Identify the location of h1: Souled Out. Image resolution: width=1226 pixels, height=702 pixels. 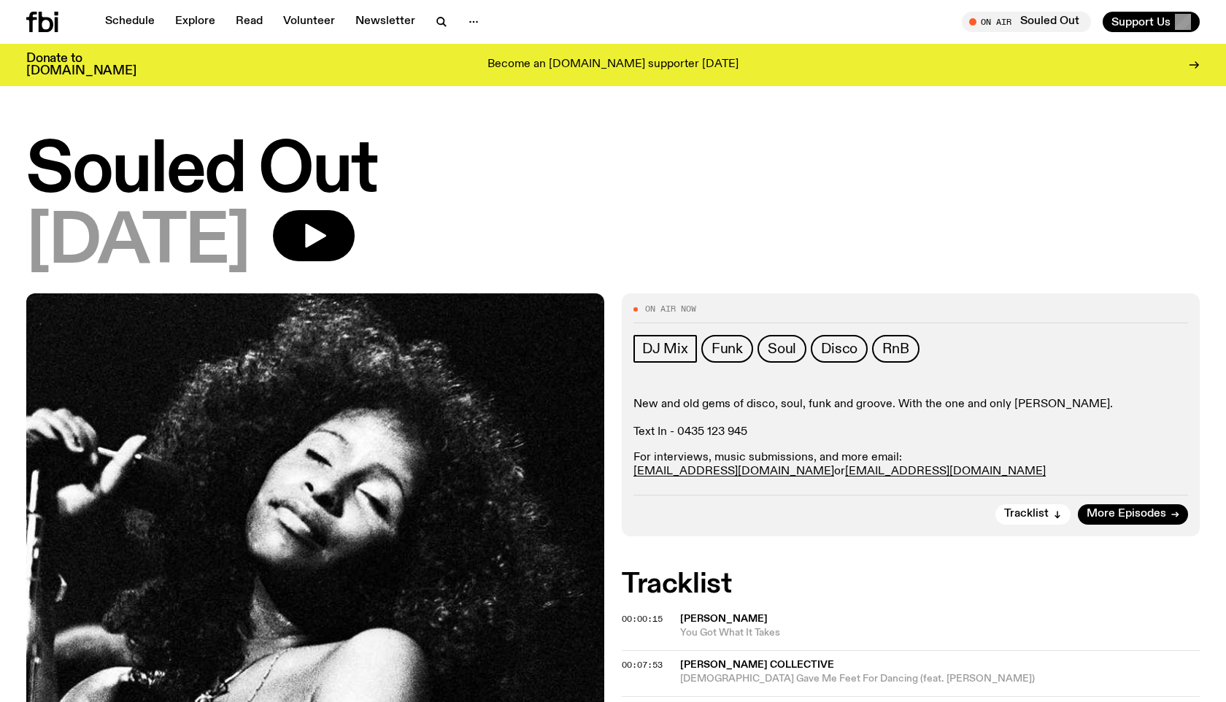
(613, 171).